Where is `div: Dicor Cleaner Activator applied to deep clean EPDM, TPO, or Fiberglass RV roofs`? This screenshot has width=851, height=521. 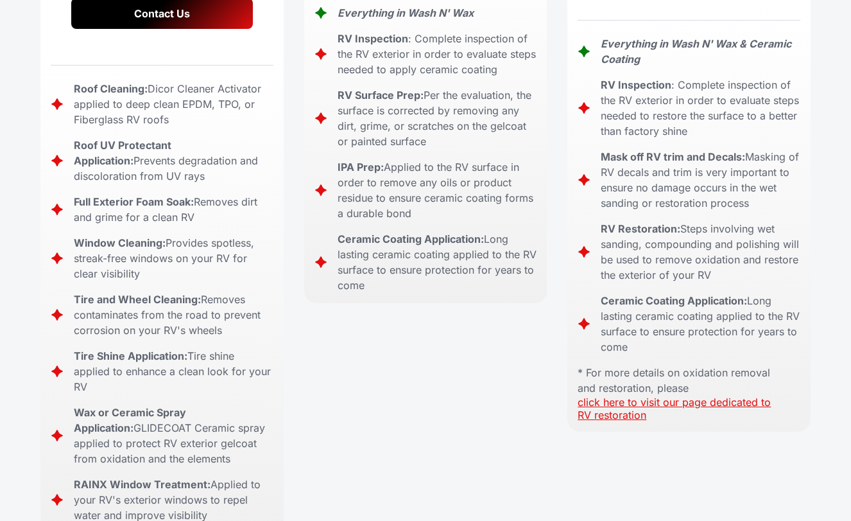
div: Dicor Cleaner Activator applied to deep clean EPDM, TPO, or Fiberglass RV roofs is located at coordinates (173, 104).